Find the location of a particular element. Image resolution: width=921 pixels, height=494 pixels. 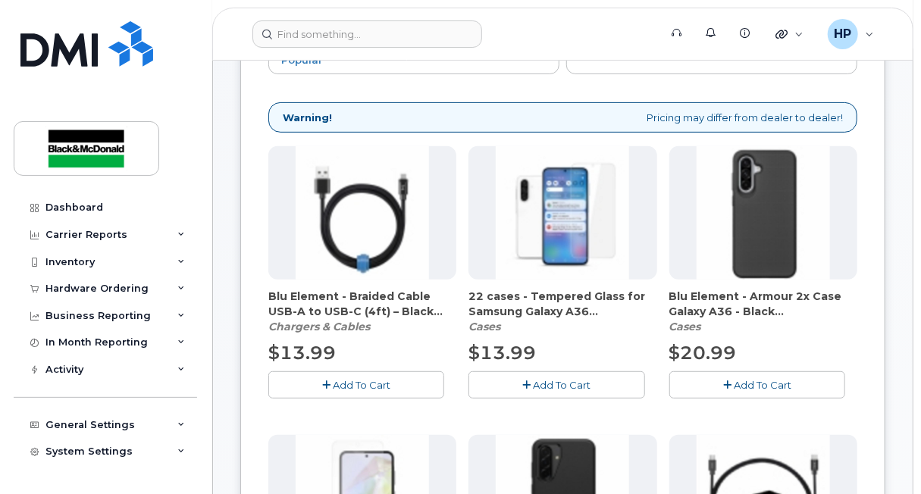

span: Popular is located at coordinates (302, 60).